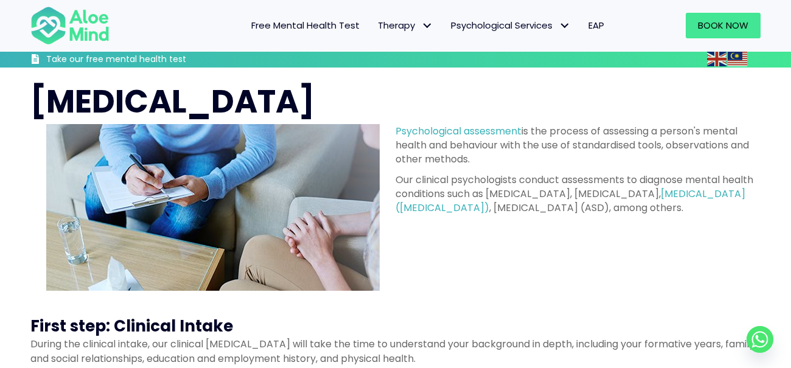  I want to click on span: Therapy: submenu, so click(426, 26).